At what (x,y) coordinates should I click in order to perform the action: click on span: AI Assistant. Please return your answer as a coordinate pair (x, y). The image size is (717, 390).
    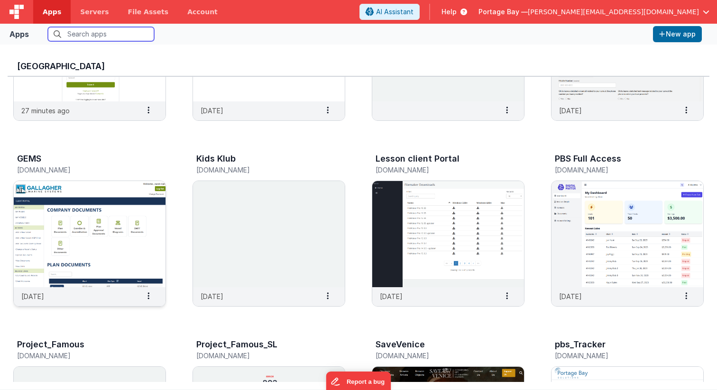
    Looking at the image, I should click on (394, 12).